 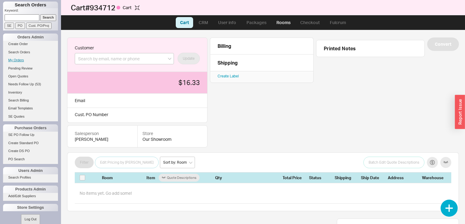 What do you see at coordinates (124, 59) in the screenshot?
I see `input: Search by email, name or phone` at bounding box center [124, 59].